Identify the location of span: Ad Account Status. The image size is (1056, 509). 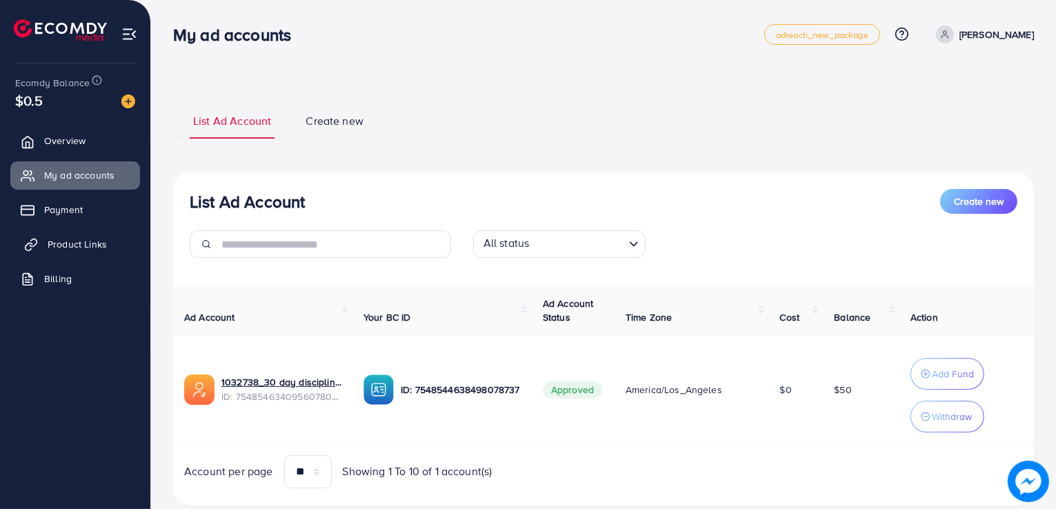
(569, 311).